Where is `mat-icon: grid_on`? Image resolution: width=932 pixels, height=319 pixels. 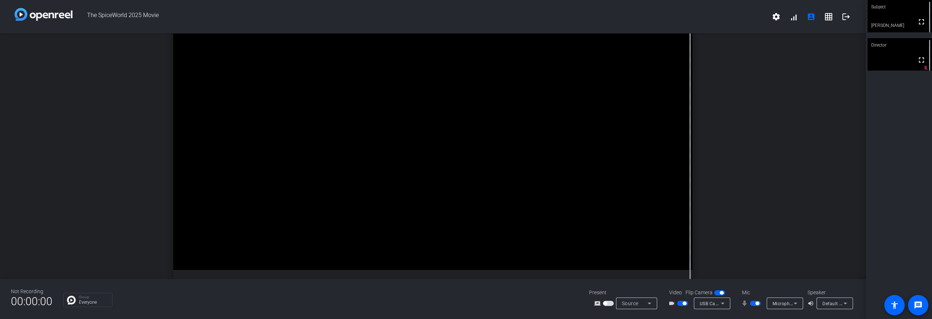 mat-icon: grid_on is located at coordinates (828, 17).